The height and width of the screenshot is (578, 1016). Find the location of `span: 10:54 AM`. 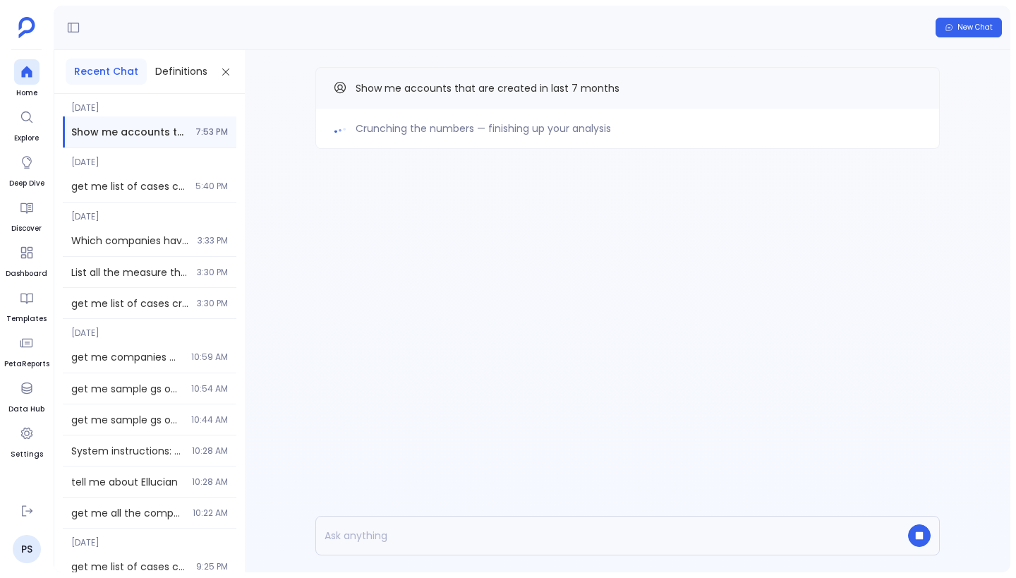

span: 10:54 AM is located at coordinates (209, 389).